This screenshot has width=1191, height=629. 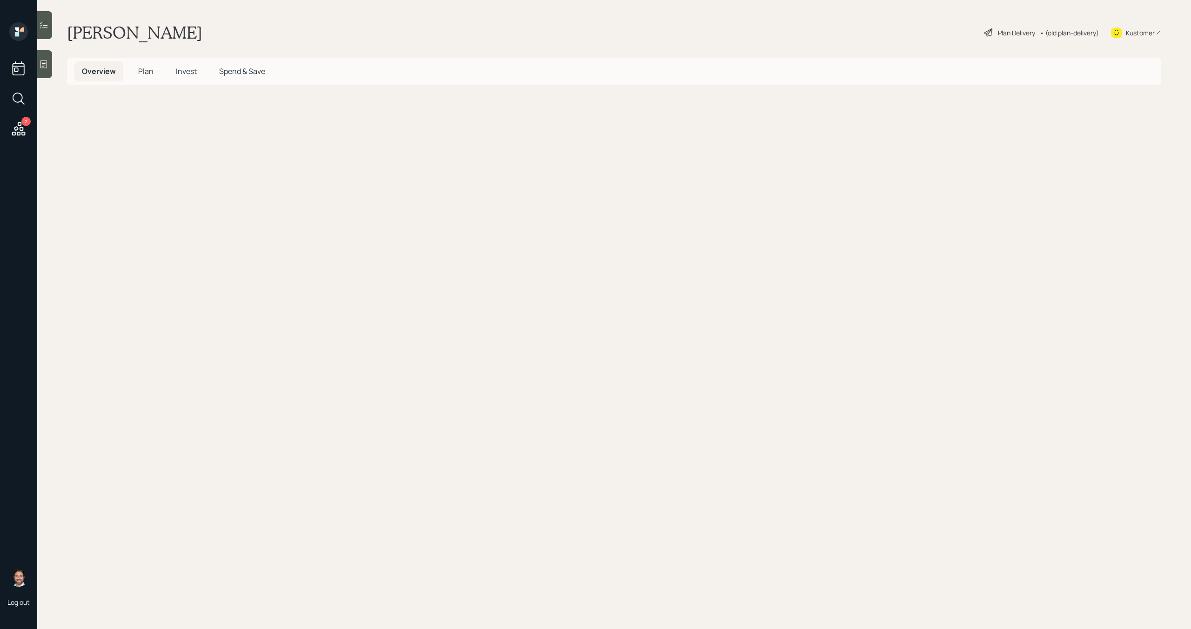 I want to click on div: Plan Delivery, so click(x=1016, y=33).